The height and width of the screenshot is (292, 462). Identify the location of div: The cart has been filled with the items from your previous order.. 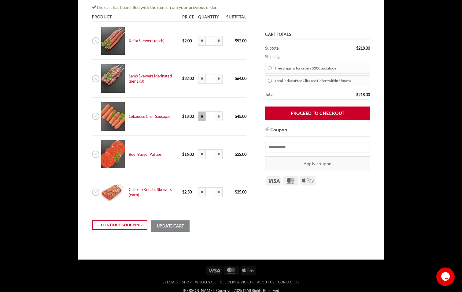
(231, 7).